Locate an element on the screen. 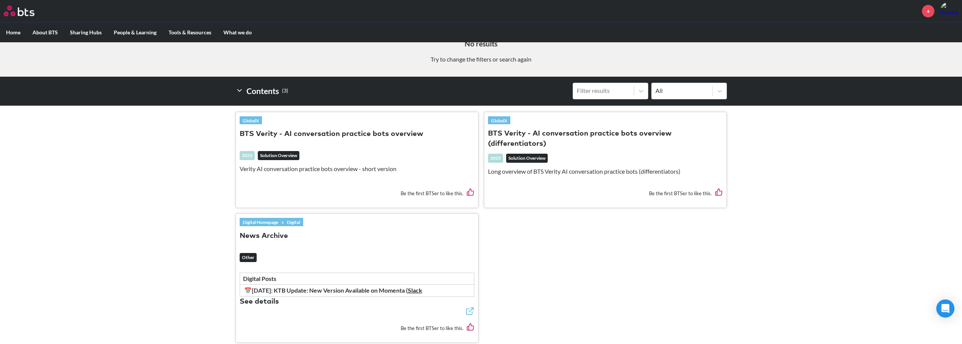 The image size is (962, 344). strong: Slack is located at coordinates (415, 290).